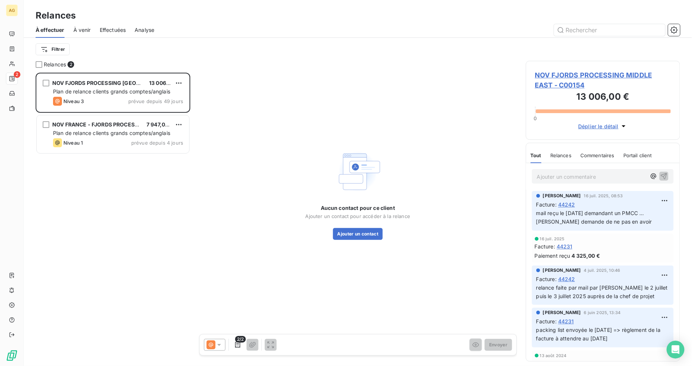 Image resolution: width=692 pixels, height=366 pixels. What do you see at coordinates (638, 155) in the screenshot?
I see `span: Portail client` at bounding box center [638, 155].